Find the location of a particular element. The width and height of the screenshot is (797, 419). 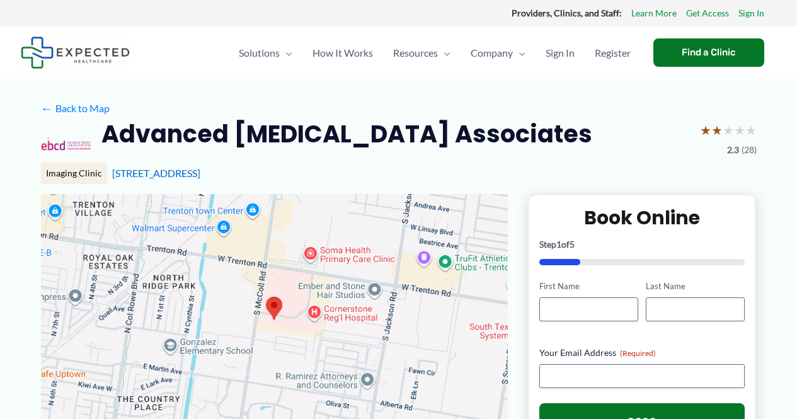

a: Find a Clinic is located at coordinates (709, 52).